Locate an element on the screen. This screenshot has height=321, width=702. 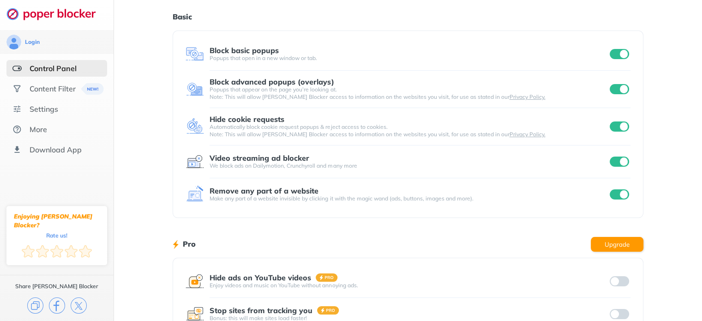
img: facebook.svg is located at coordinates (57, 305).